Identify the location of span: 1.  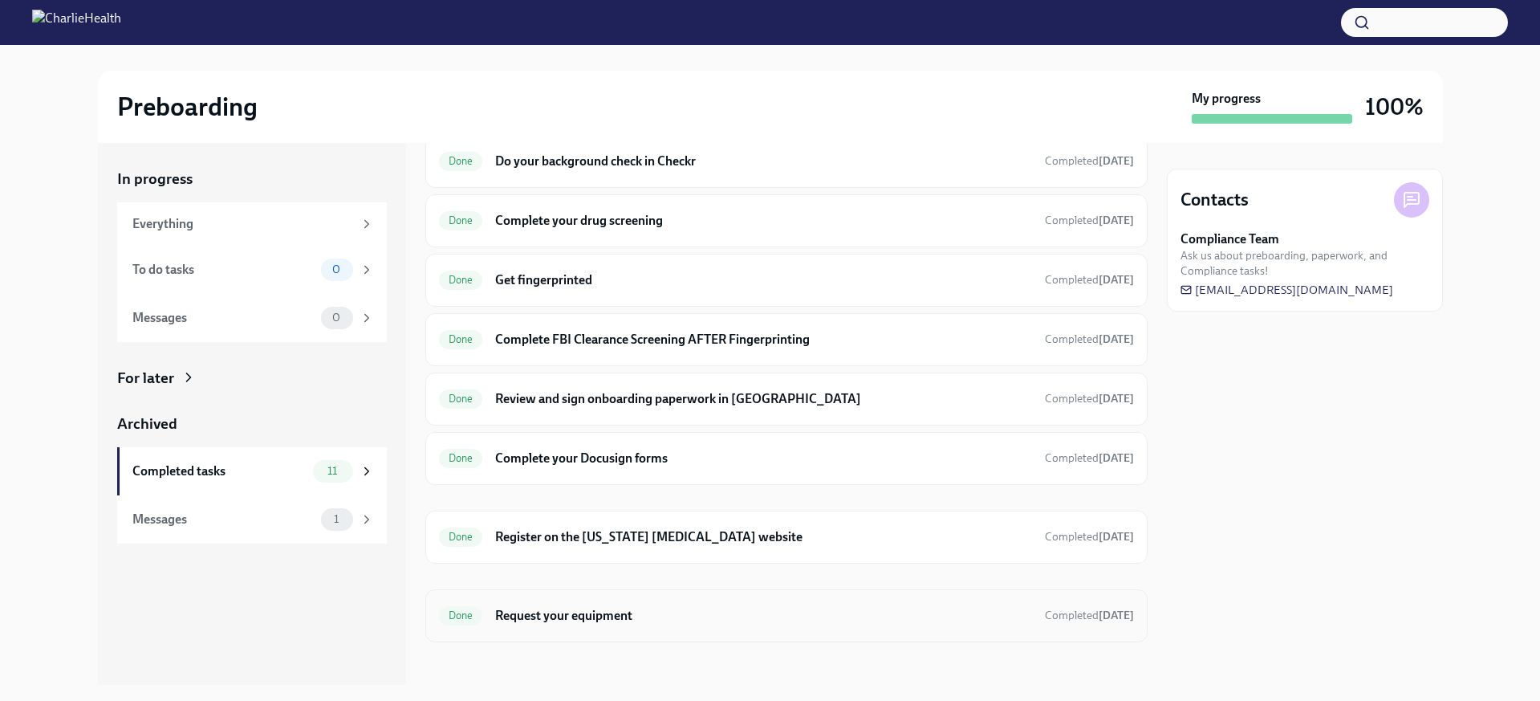
(336, 518).